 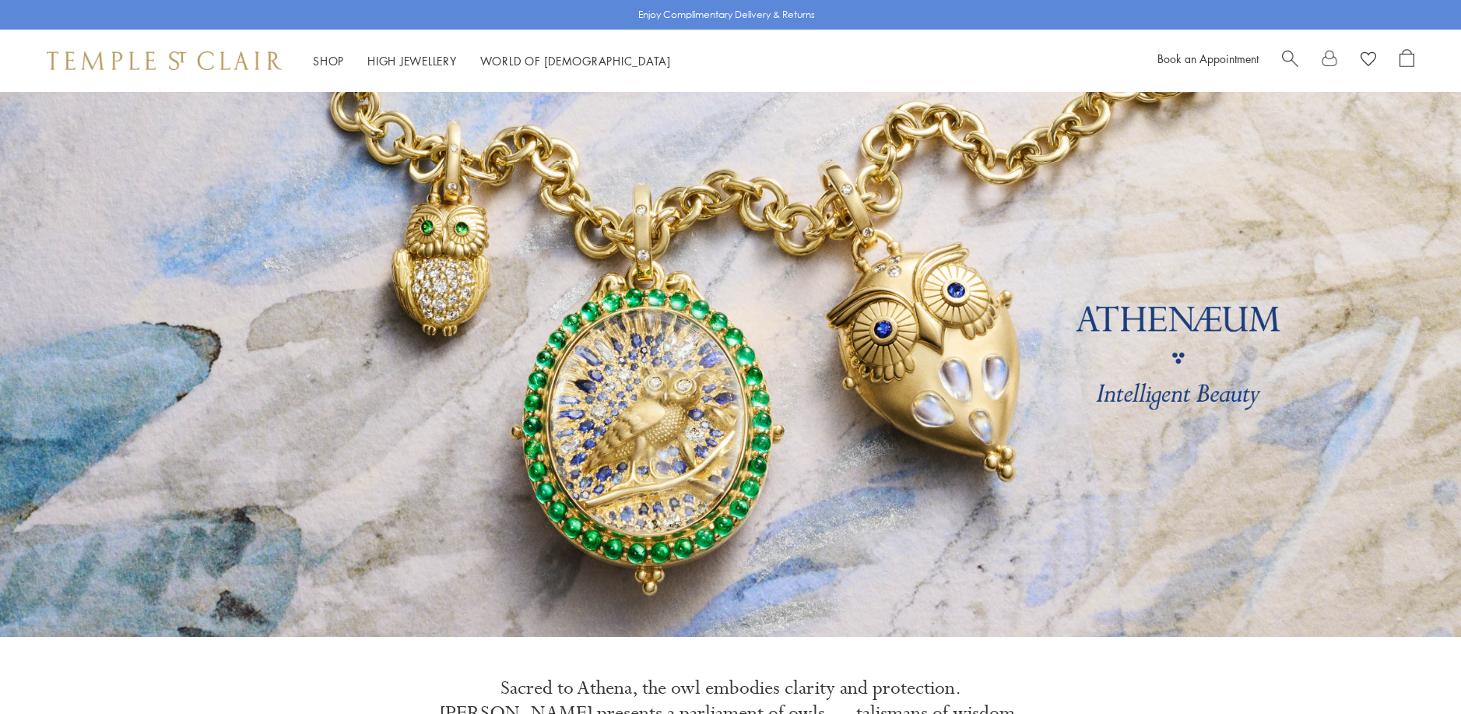 What do you see at coordinates (1290, 61) in the screenshot?
I see `a: Search` at bounding box center [1290, 61].